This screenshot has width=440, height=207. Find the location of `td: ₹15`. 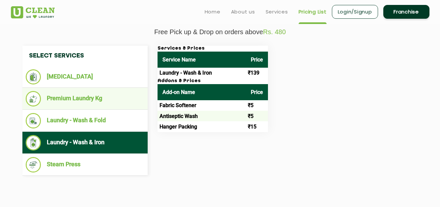

td: ₹15 is located at coordinates (257, 127).